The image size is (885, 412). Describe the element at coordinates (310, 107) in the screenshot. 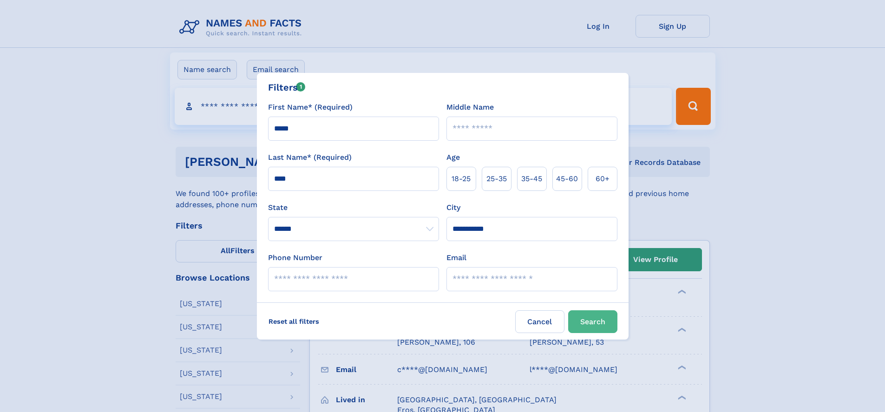

I see `label: First Name* (Required)` at that location.